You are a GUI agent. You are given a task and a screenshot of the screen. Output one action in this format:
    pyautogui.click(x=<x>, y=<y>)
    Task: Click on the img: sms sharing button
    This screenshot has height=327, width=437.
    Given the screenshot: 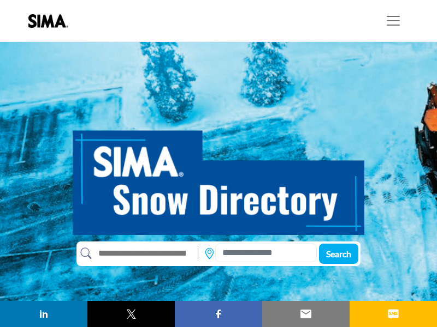 What is the action you would take?
    pyautogui.click(x=393, y=314)
    